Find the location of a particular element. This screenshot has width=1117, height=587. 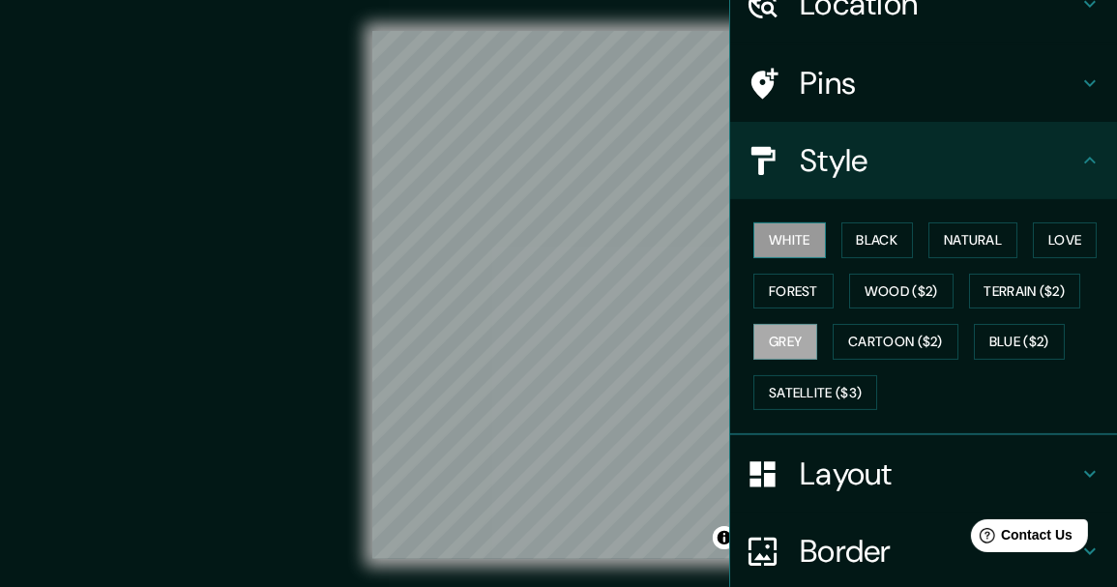

h4: Style is located at coordinates (939, 160).